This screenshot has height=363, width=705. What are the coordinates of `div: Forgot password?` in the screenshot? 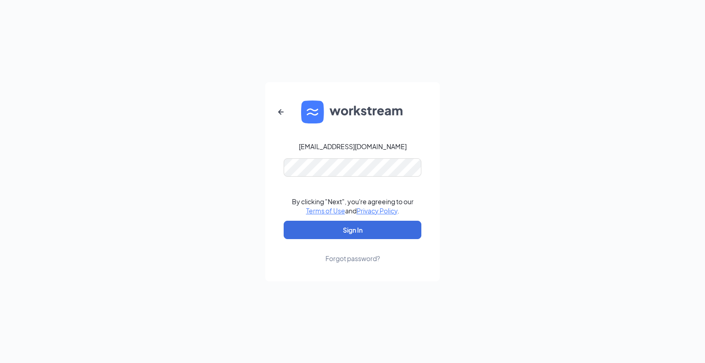 It's located at (353, 259).